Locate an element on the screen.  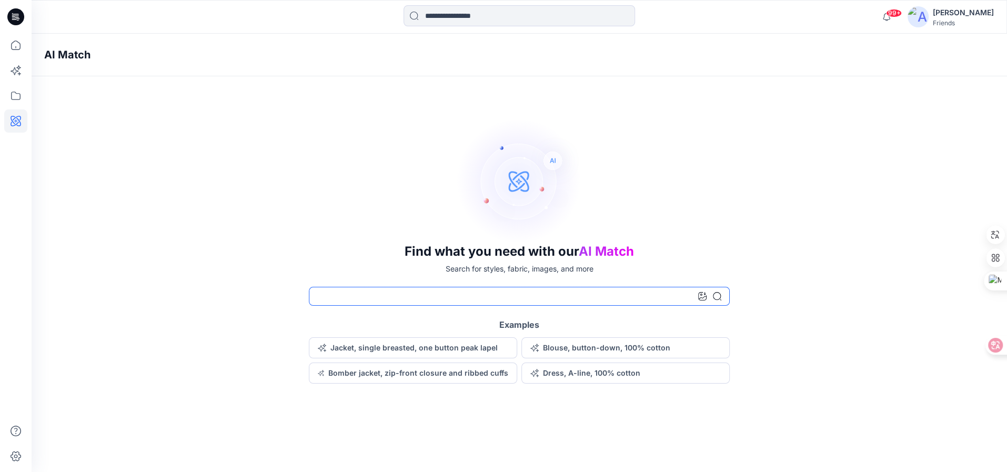
img: avatar is located at coordinates (918, 17).